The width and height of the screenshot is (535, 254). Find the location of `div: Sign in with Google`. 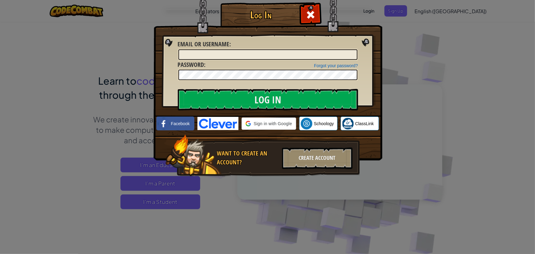

div: Sign in with Google is located at coordinates (269, 124).